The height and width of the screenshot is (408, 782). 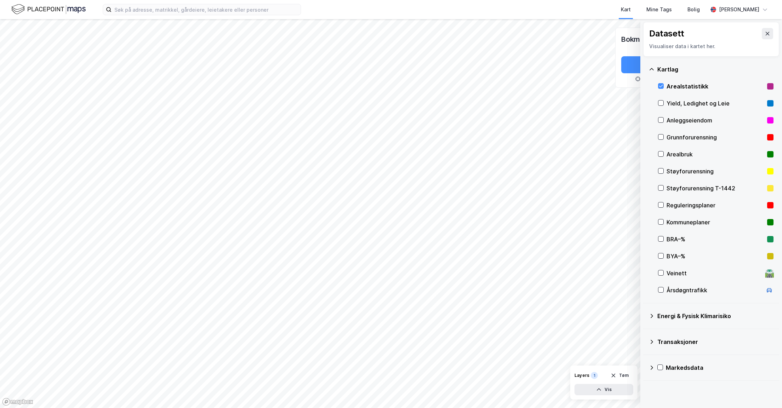 What do you see at coordinates (672, 65) in the screenshot?
I see `button: Nytt bokmerke` at bounding box center [672, 65].